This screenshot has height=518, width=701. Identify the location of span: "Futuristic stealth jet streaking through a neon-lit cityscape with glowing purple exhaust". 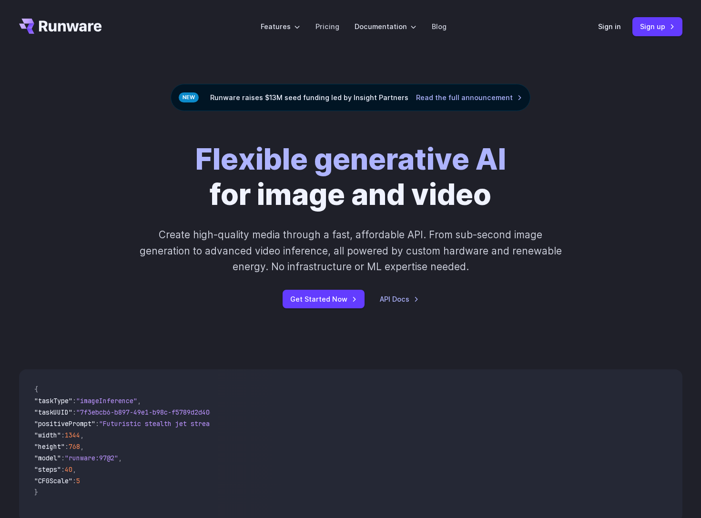
(272, 424).